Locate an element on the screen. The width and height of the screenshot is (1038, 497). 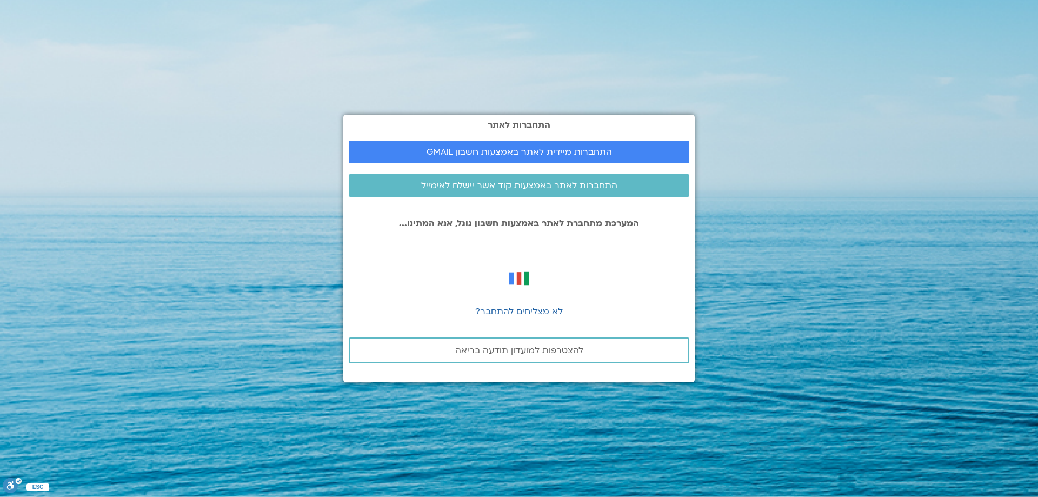
span: להצטרפות למועדון תודעה בריאה is located at coordinates (519, 350).